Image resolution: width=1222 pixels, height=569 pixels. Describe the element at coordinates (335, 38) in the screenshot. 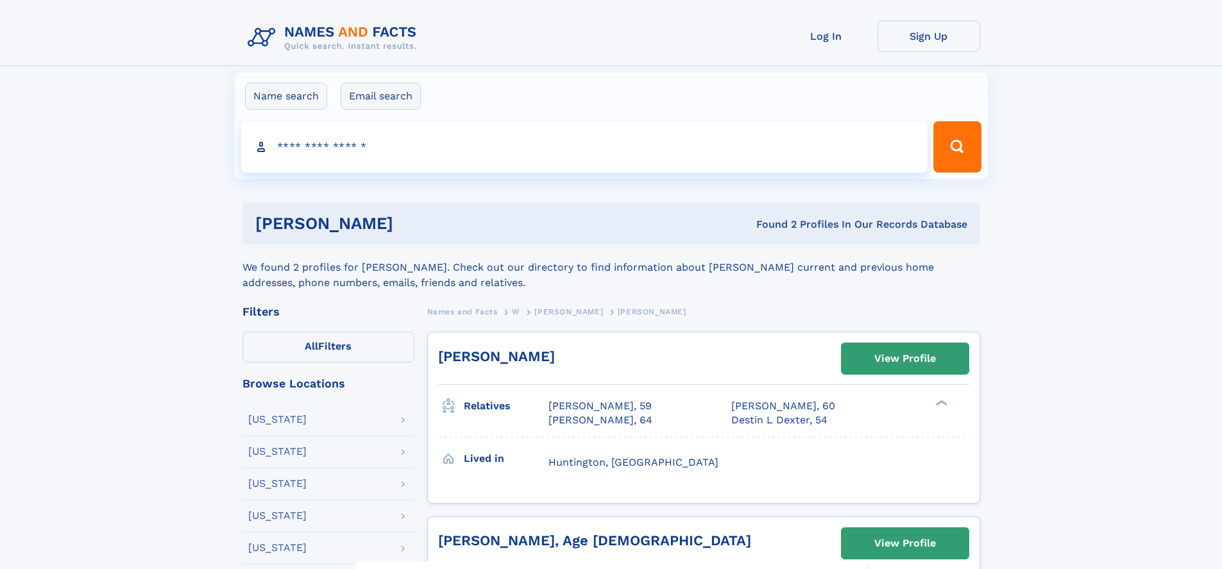

I see `img: Logo Names and Facts` at that location.